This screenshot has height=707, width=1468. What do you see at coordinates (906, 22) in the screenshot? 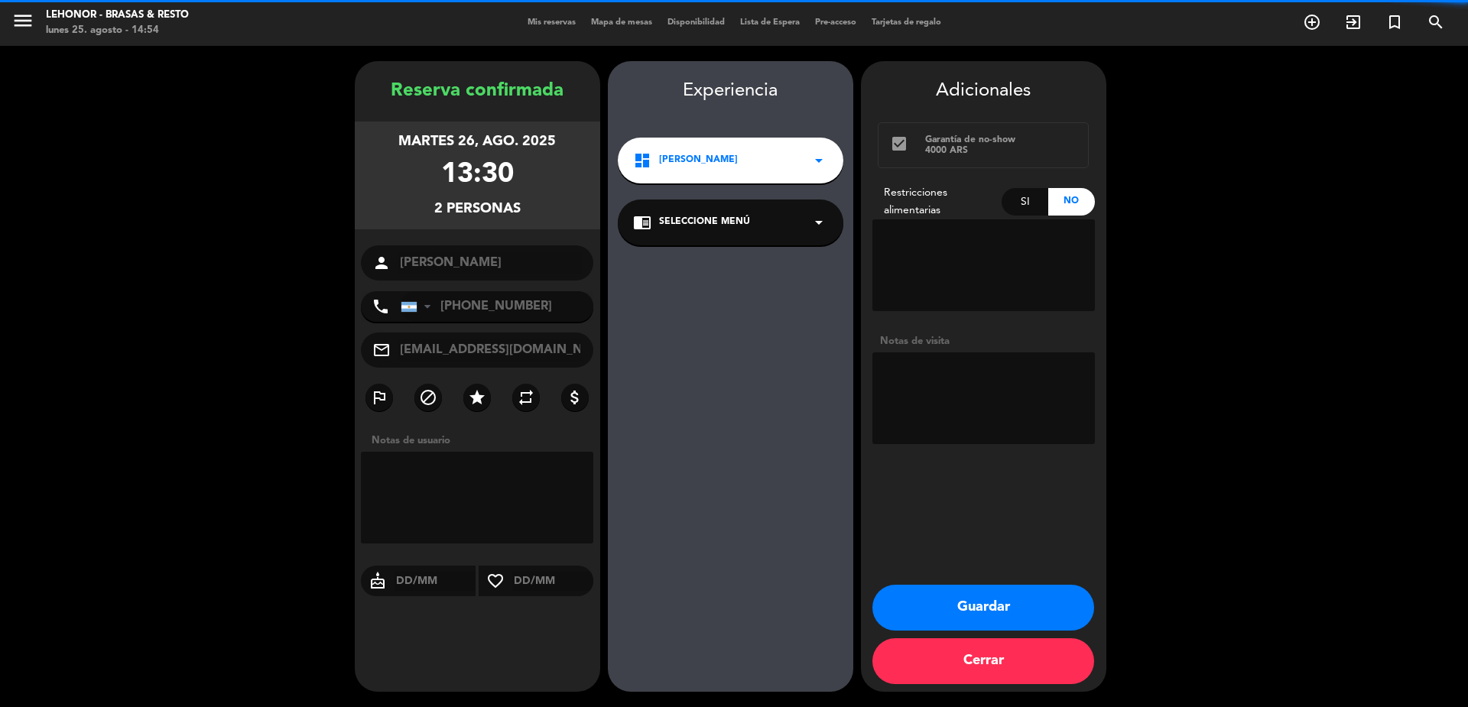
I see `span: Tarjetas de regalo` at bounding box center [906, 22].